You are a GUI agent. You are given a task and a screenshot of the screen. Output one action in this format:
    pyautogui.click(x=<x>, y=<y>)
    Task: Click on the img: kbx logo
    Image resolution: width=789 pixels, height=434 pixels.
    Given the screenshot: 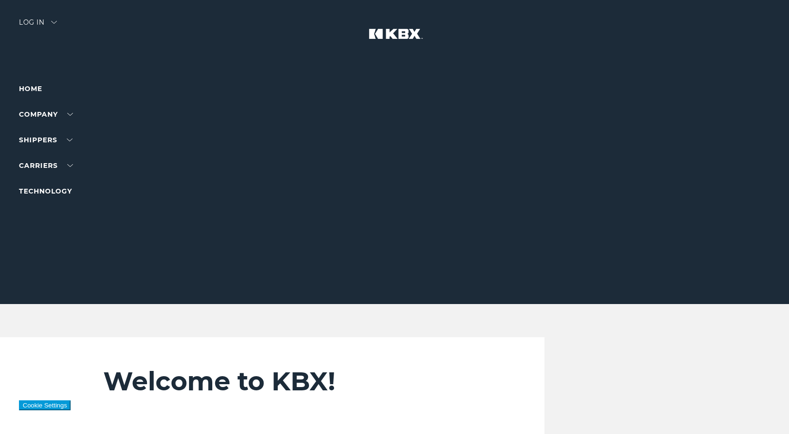 What is the action you would take?
    pyautogui.click(x=395, y=40)
    